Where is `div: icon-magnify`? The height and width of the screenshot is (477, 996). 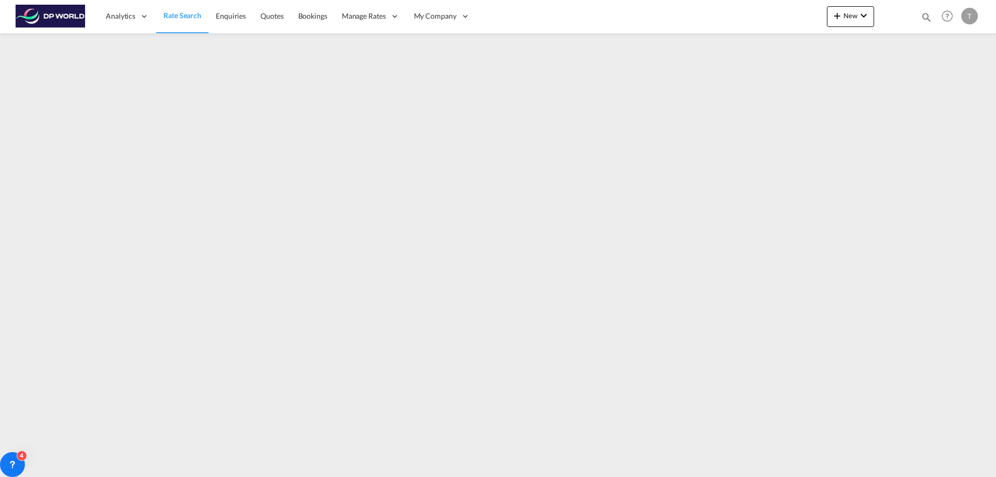
div: icon-magnify is located at coordinates (927, 19).